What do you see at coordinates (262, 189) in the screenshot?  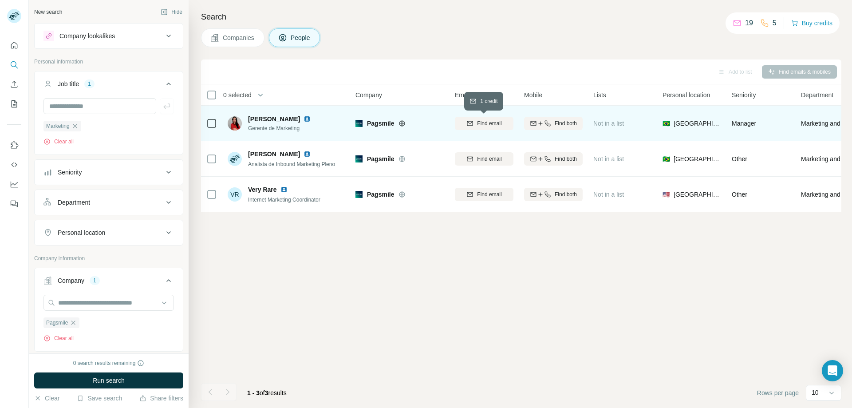 I see `span: Very Rare` at bounding box center [262, 189].